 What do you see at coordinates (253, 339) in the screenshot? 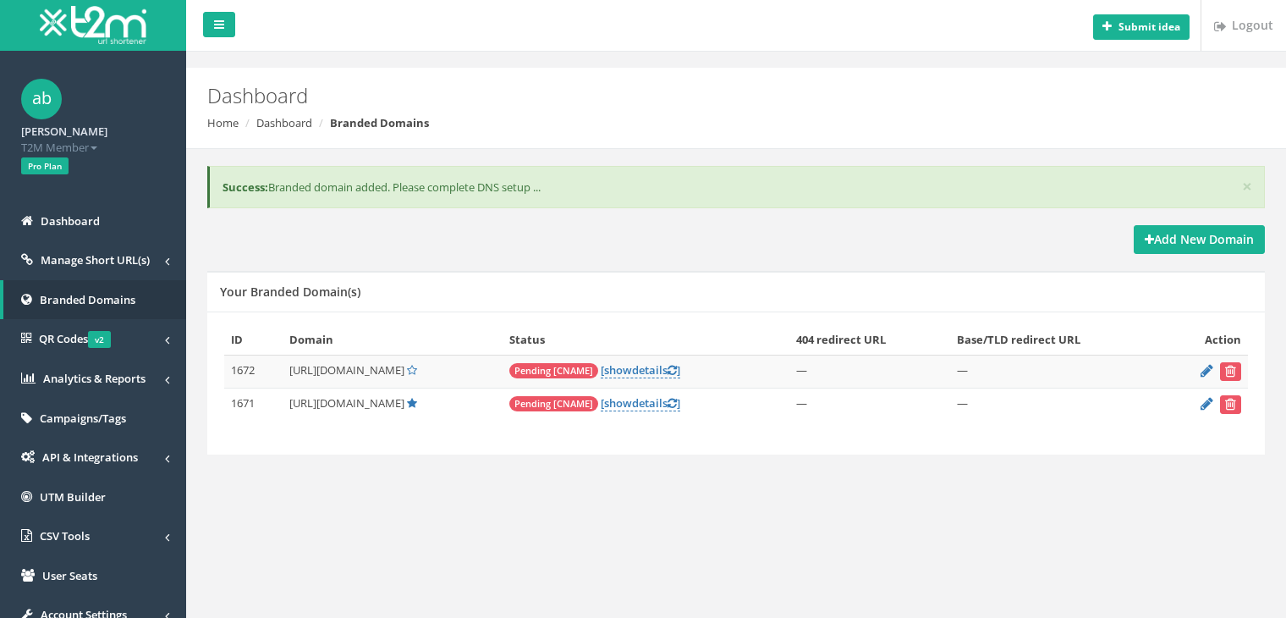
I see `th: ID` at bounding box center [253, 339].